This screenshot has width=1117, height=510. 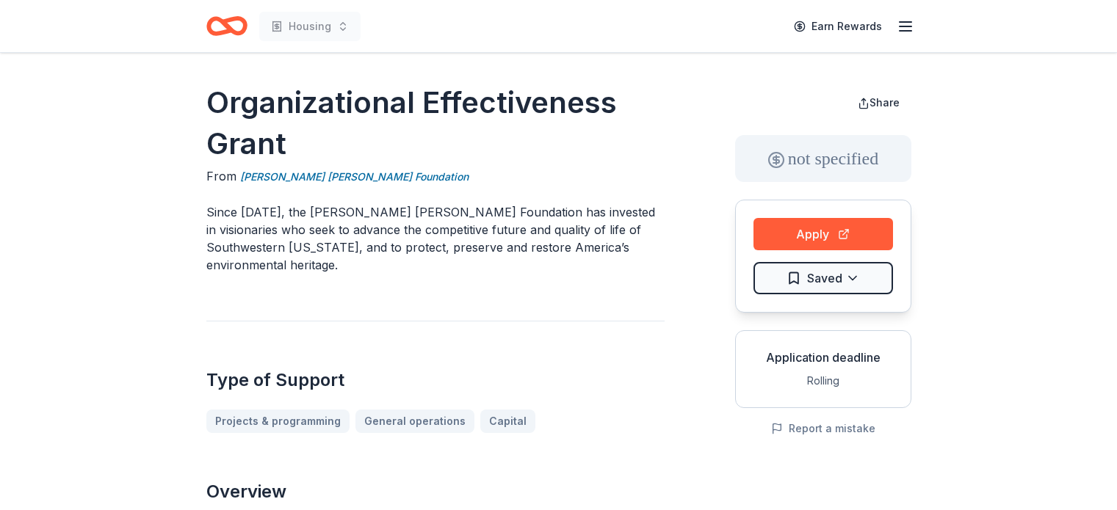 What do you see at coordinates (823, 381) in the screenshot?
I see `div: Rolling` at bounding box center [823, 381].